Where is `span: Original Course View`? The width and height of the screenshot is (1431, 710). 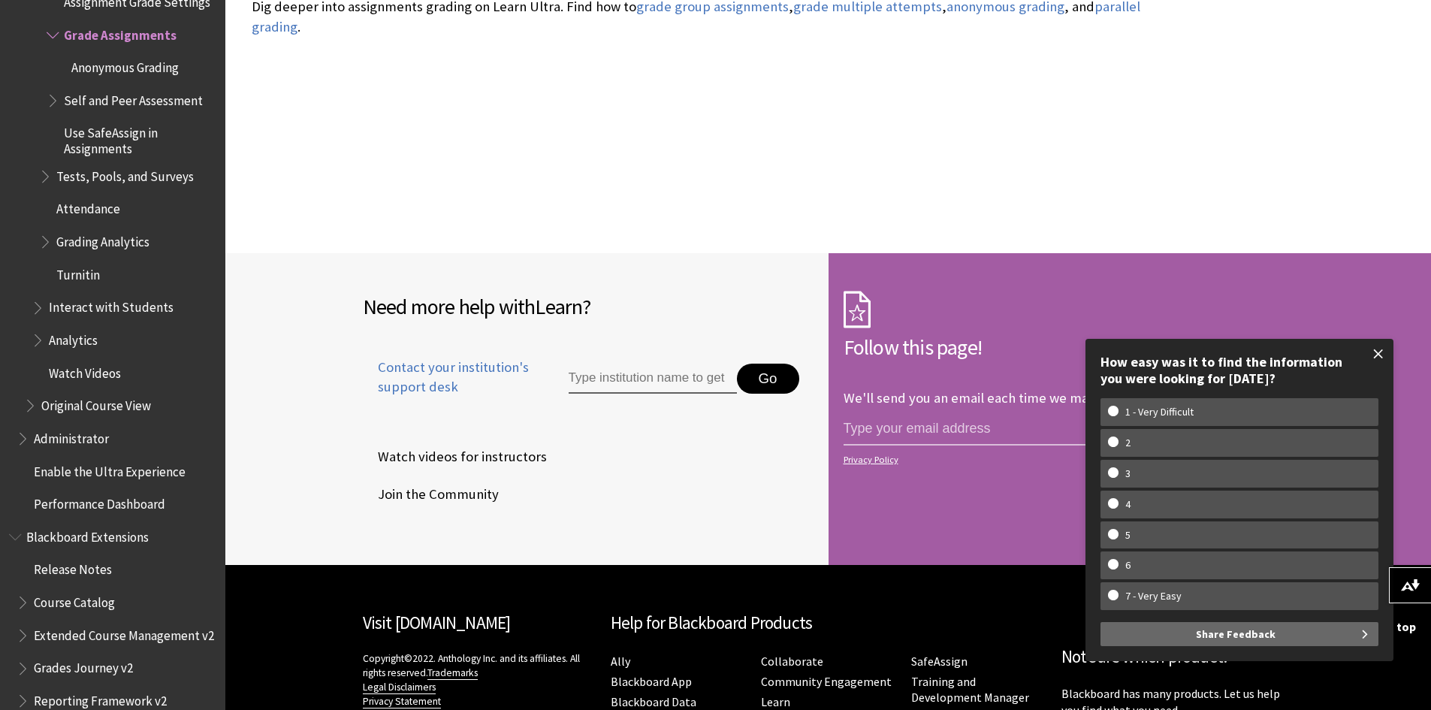
span: Original Course View is located at coordinates (96, 403).